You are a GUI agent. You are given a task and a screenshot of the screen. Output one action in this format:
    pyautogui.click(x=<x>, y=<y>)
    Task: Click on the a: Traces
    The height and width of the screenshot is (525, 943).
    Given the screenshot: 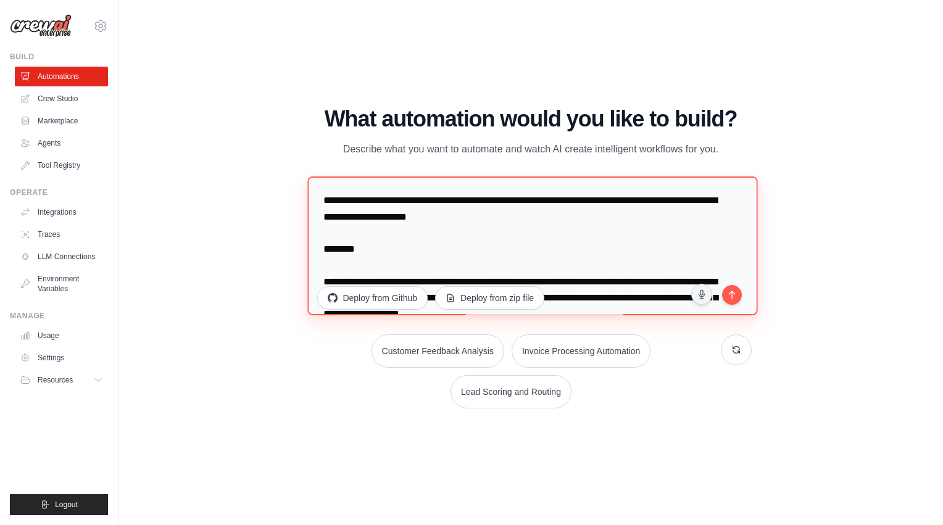 What is the action you would take?
    pyautogui.click(x=61, y=235)
    